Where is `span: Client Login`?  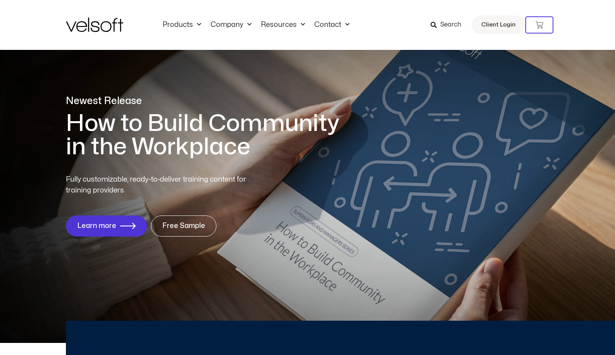 span: Client Login is located at coordinates (498, 25).